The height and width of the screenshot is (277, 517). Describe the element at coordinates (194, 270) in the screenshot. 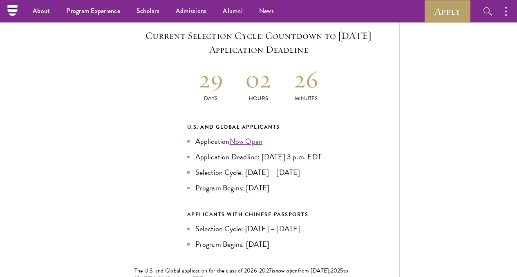

I see `span: The U.S. and Global application for the class of 202` at that location.